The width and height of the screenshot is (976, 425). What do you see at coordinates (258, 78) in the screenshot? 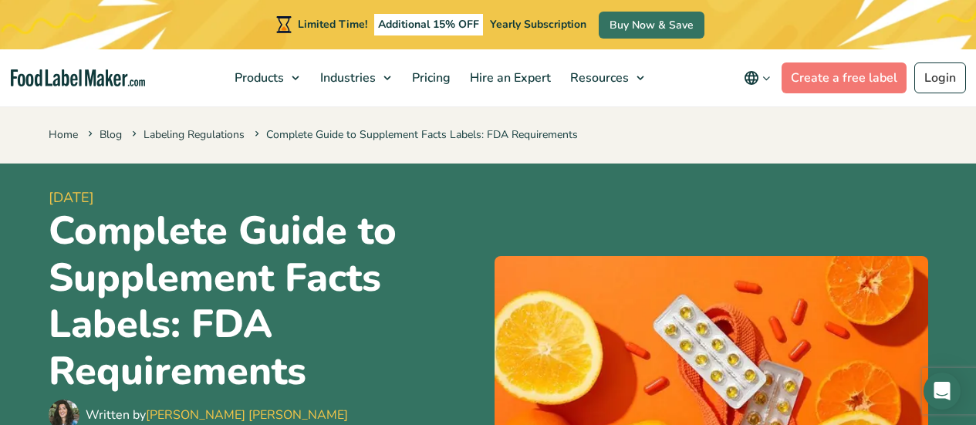
I see `span: Products` at bounding box center [258, 78].